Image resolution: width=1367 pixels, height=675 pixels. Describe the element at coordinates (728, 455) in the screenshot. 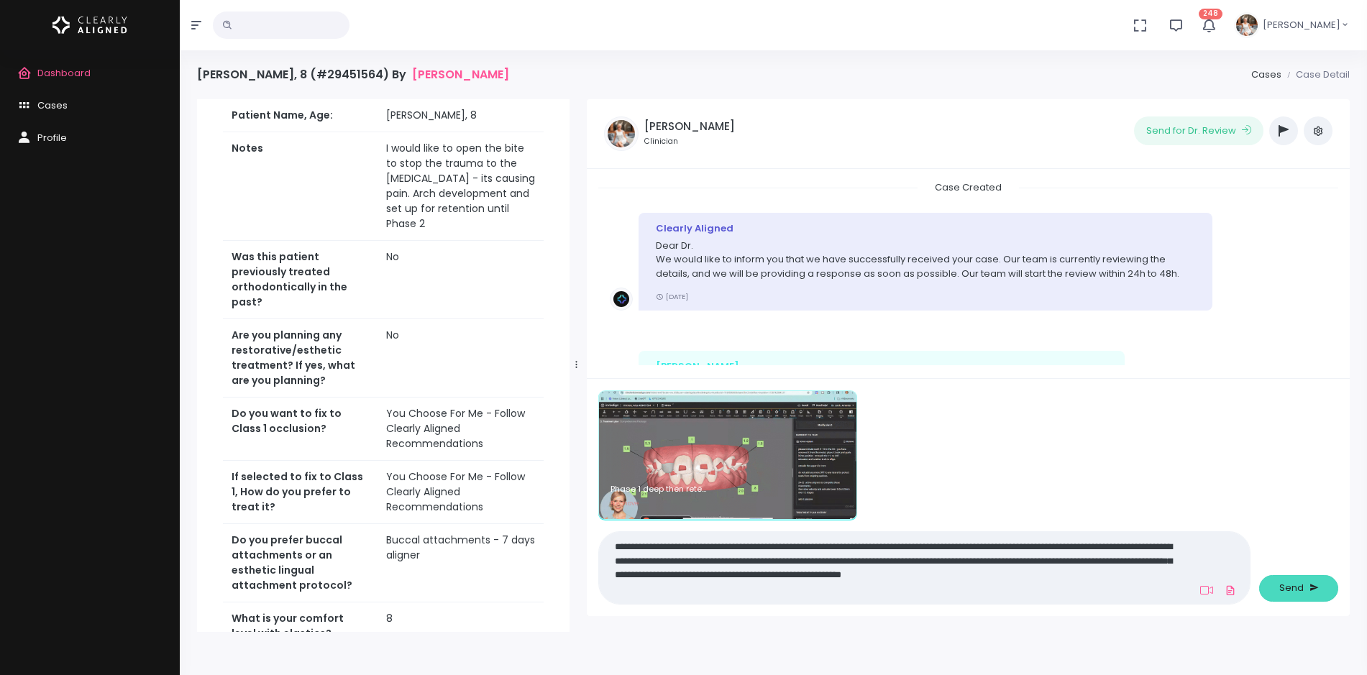

I see `img: aa51407151e54beba77e87e1772deec3-b8c12d4c80df965d.gif` at that location.